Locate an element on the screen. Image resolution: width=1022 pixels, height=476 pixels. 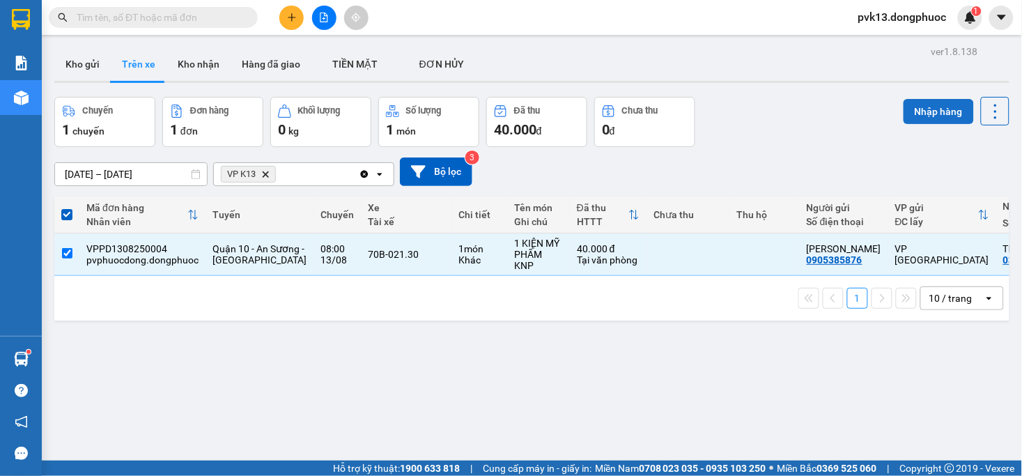
div: 1 KIỆN MỸ PHẨM is located at coordinates (538, 249).